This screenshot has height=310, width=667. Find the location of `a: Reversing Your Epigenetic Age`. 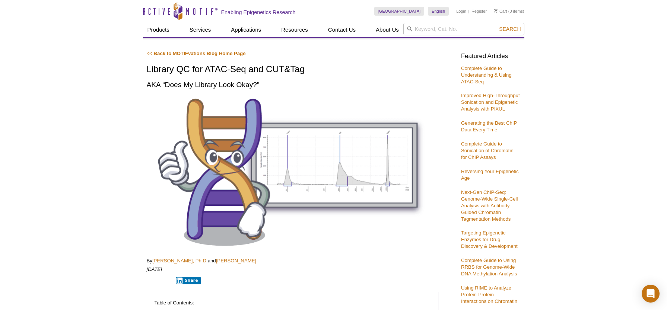

a: Reversing Your Epigenetic Age is located at coordinates (490, 175).